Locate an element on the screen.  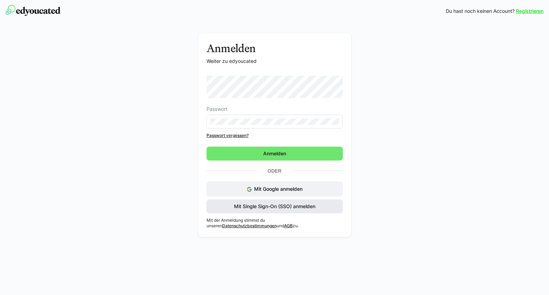
button: Mit Google anmelden is located at coordinates (275, 189).